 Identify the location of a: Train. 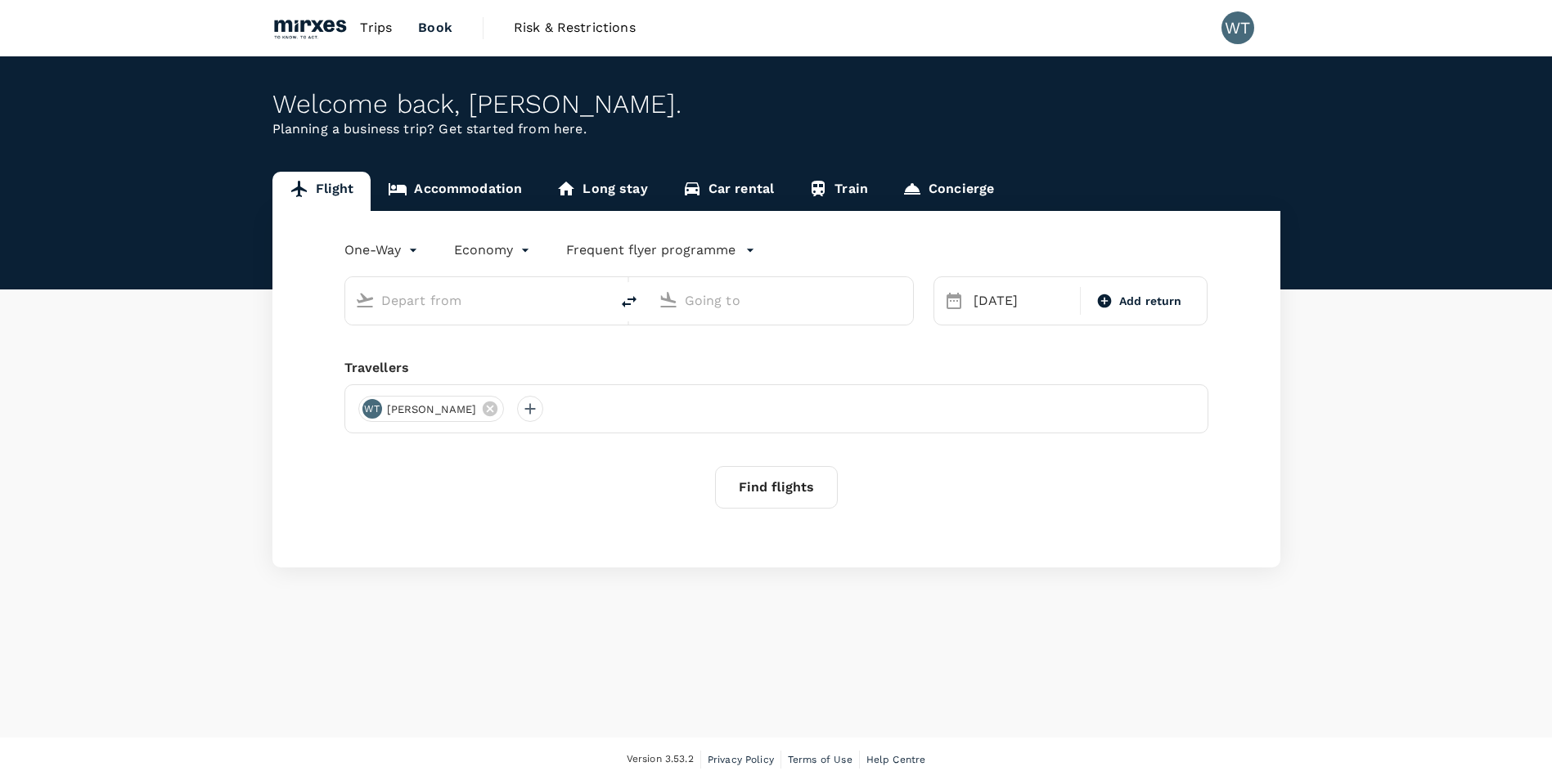
(838, 191).